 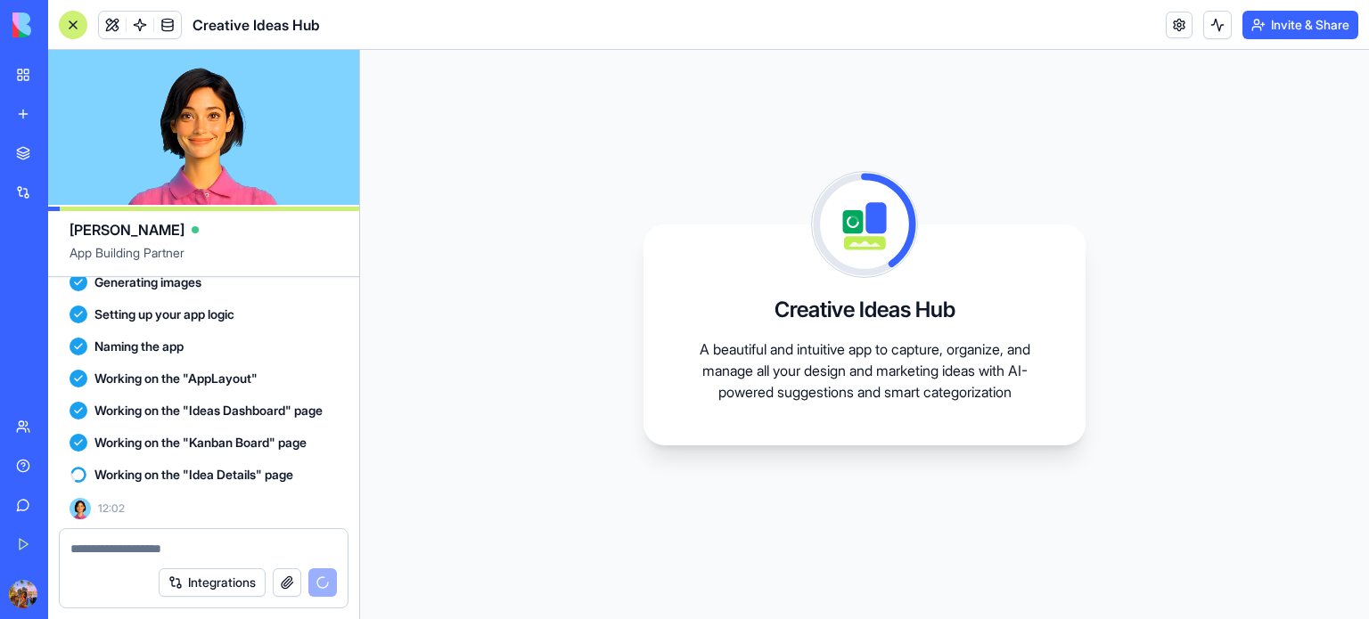 What do you see at coordinates (176, 379) in the screenshot?
I see `span: Working on the "AppLayout"` at bounding box center [176, 379].